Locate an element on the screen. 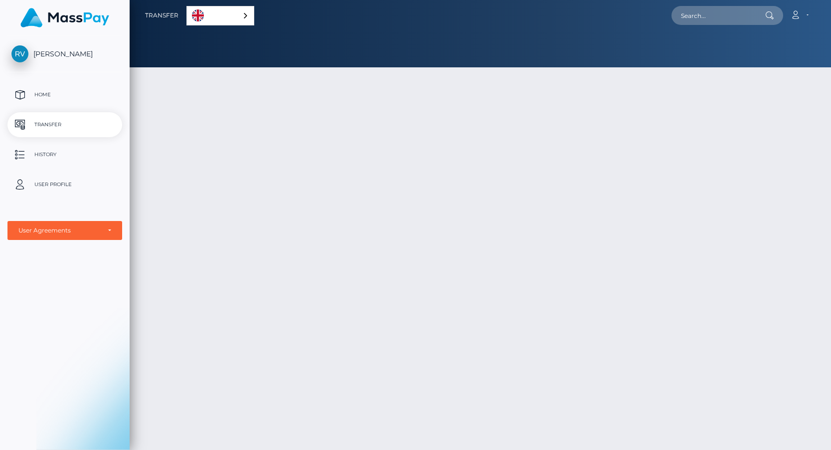  div: Language is located at coordinates (220, 15).